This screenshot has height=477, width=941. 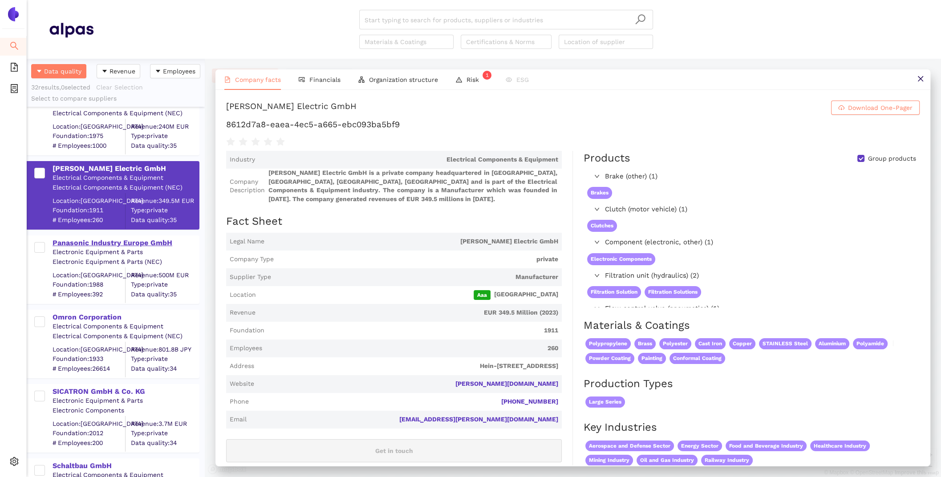 What do you see at coordinates (727, 460) in the screenshot?
I see `span: Railway Industry` at bounding box center [727, 460].